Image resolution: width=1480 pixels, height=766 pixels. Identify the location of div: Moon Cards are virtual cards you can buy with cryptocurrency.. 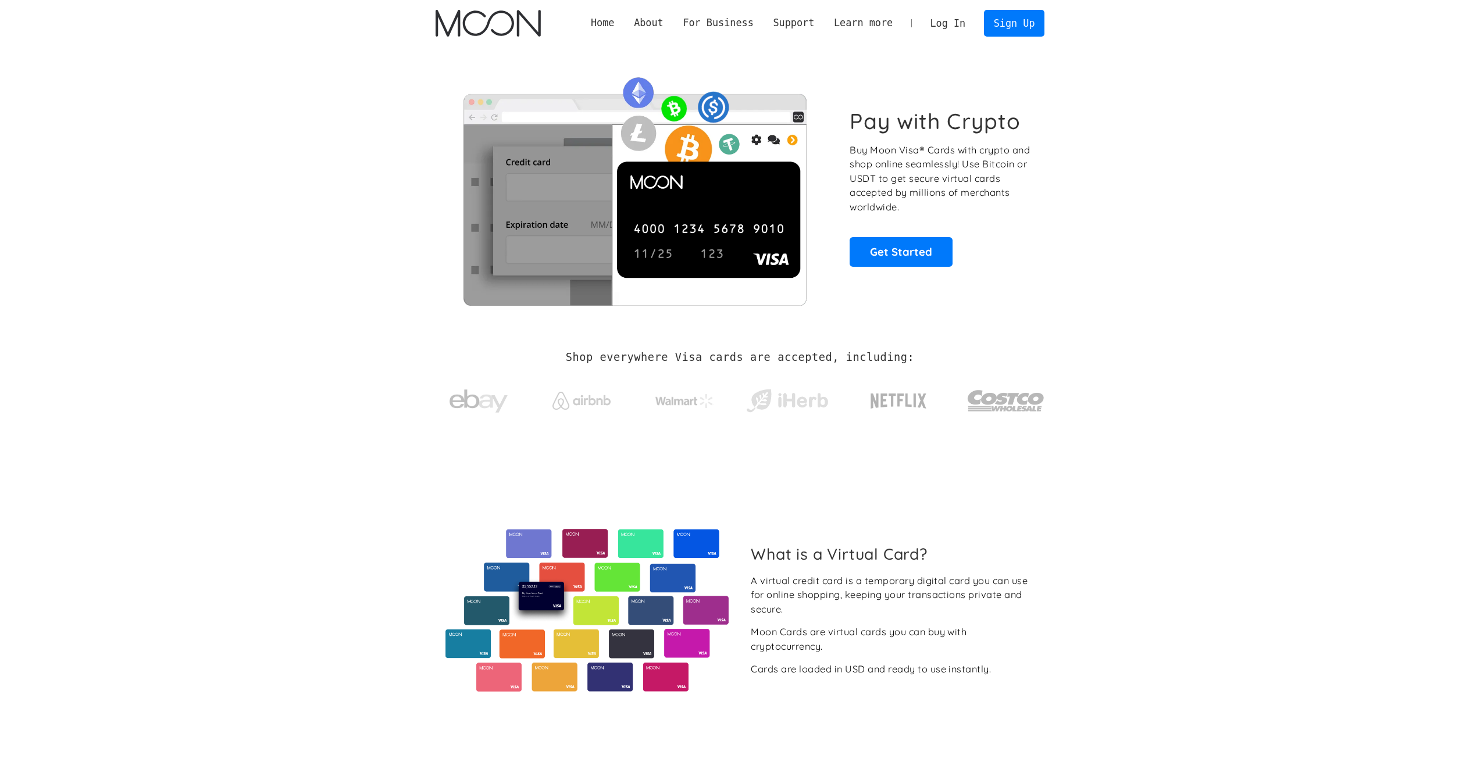
(893, 639).